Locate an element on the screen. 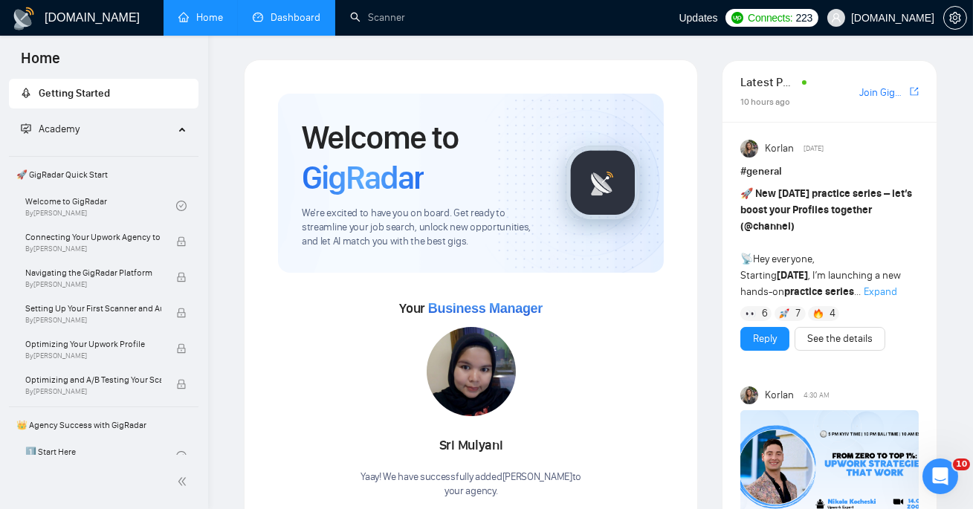  img: 1700138781443-IMG-20231102-WA0045.jpg is located at coordinates (471, 372).